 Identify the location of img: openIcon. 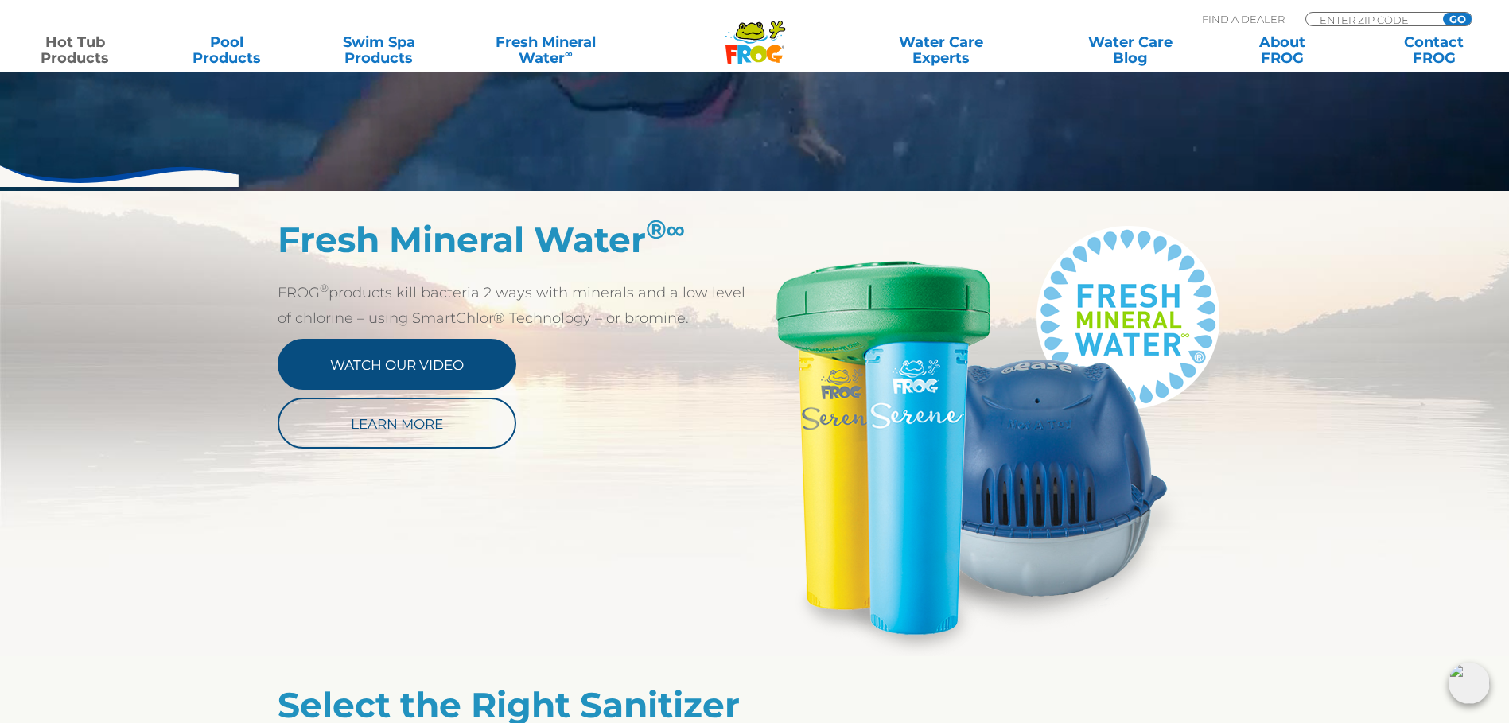
(1469, 683).